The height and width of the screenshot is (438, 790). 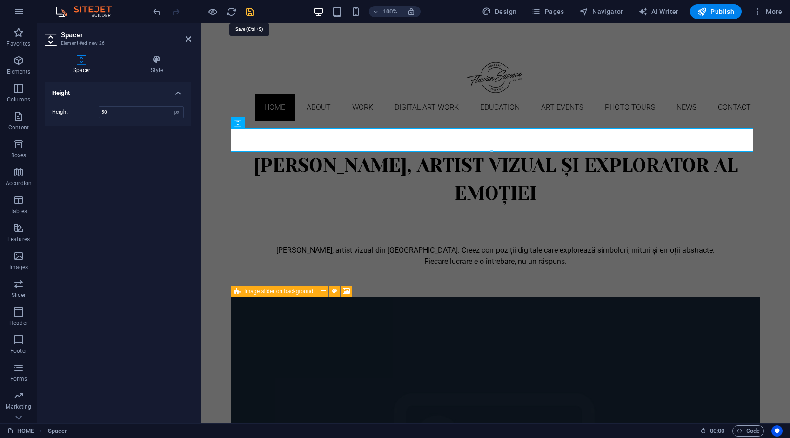 I want to click on span: Publish, so click(x=715, y=12).